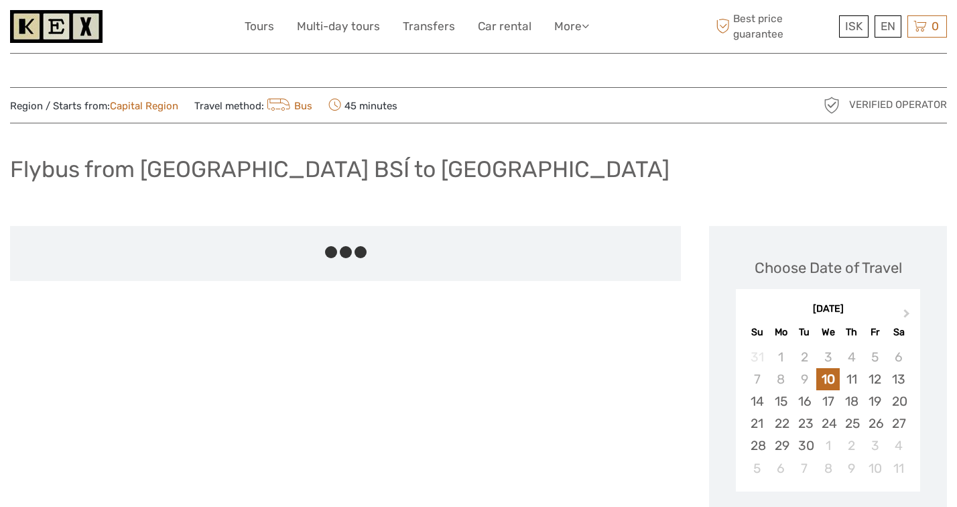 The width and height of the screenshot is (957, 507). Describe the element at coordinates (898, 401) in the screenshot. I see `div: Choose Saturday, September 20th, 2025` at that location.